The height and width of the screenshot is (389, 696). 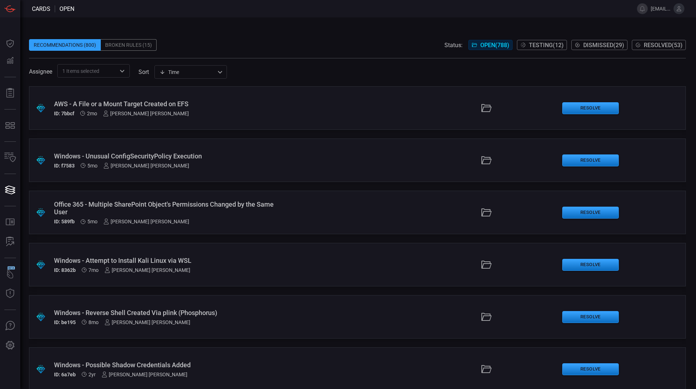 I want to click on div: Windows - Possible Shadow Credentials Added, so click(x=169, y=364).